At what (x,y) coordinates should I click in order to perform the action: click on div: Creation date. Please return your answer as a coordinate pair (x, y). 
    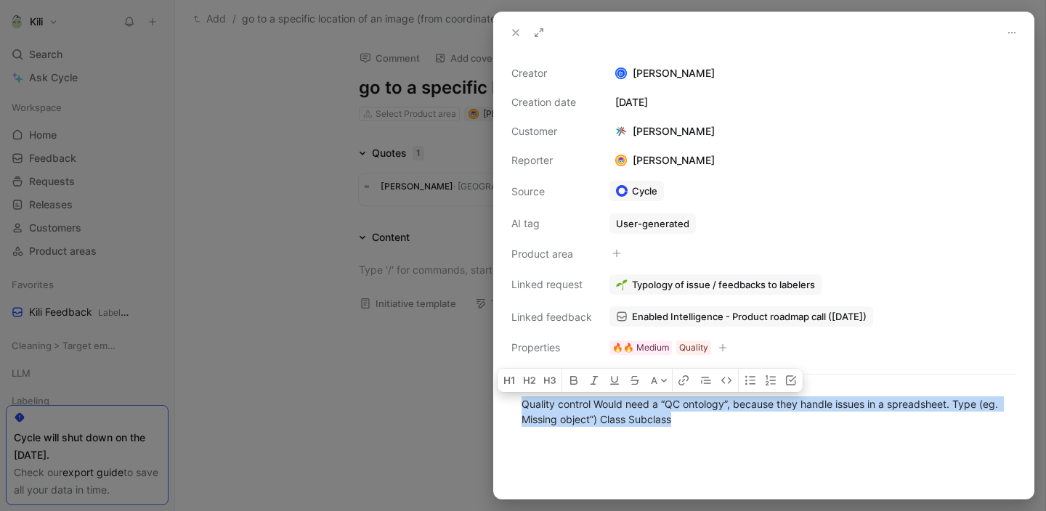
    Looking at the image, I should click on (551, 102).